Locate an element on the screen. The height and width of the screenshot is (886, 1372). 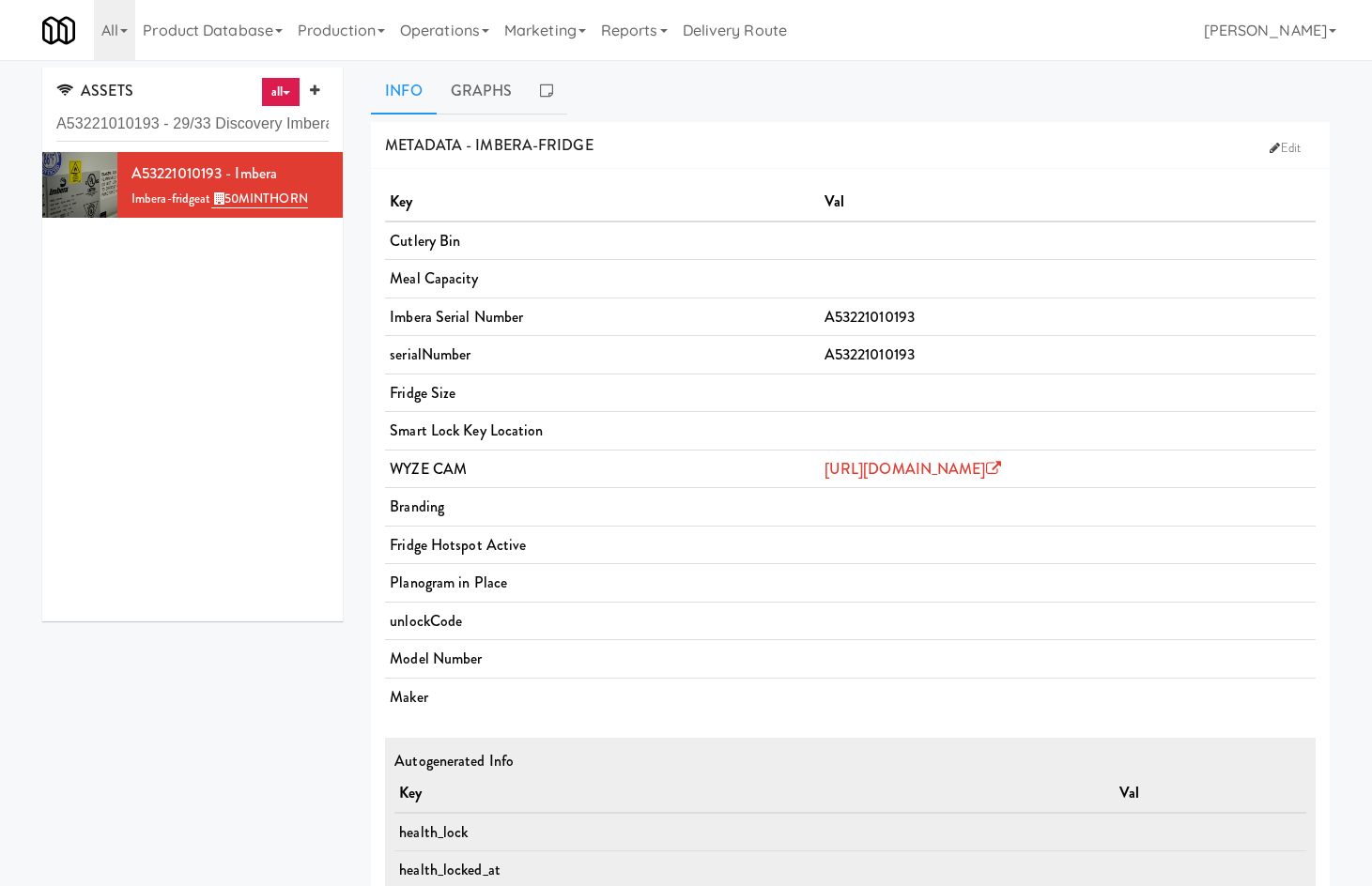
a: 50MINTHORN is located at coordinates (259, 199).